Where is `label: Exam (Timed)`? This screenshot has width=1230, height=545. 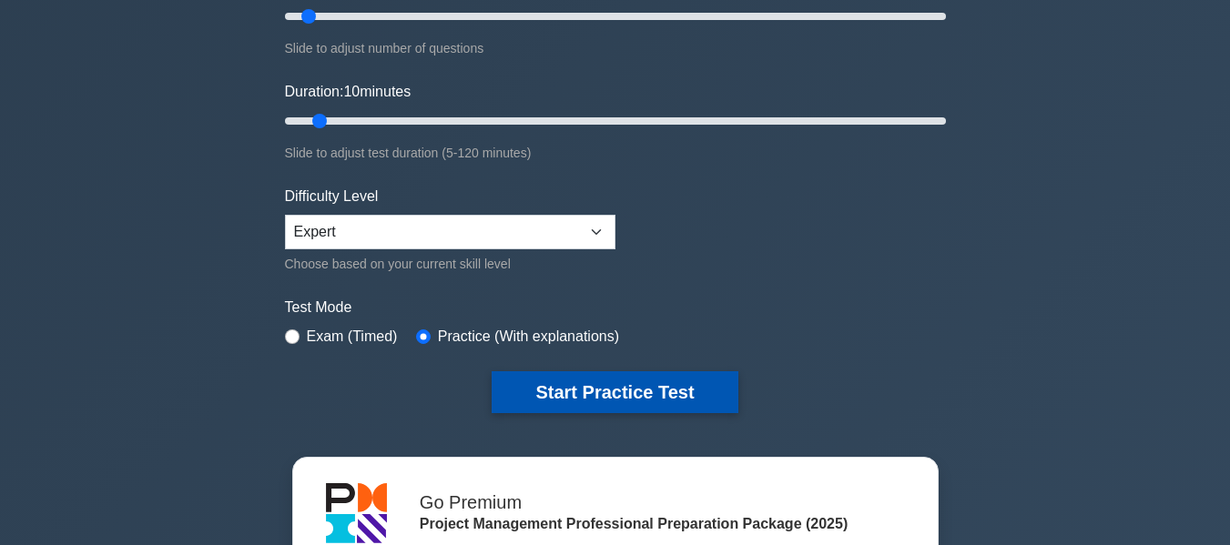
label: Exam (Timed) is located at coordinates (352, 337).